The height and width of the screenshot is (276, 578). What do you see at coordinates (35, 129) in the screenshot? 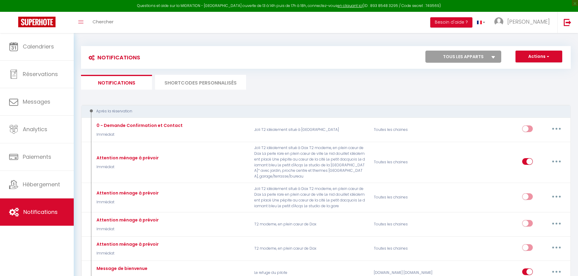
I see `span: Analytics` at bounding box center [35, 129].